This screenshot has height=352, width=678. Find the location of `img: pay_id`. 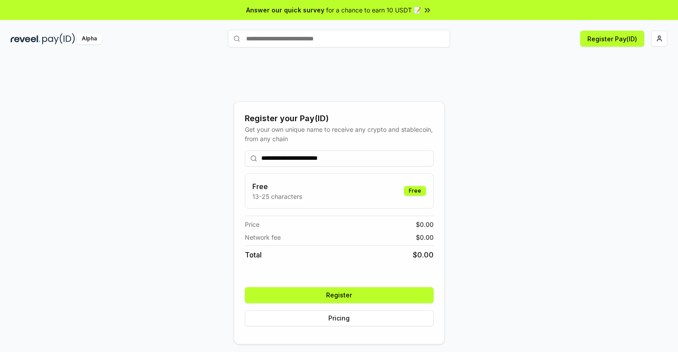

img: pay_id is located at coordinates (59, 39).